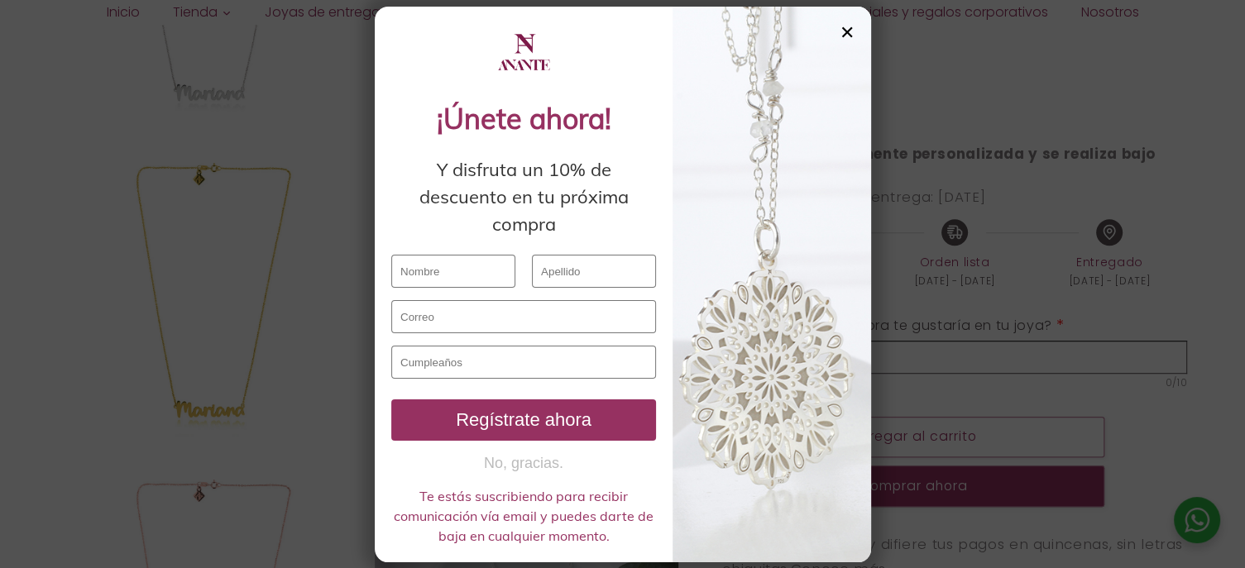  Describe the element at coordinates (594, 271) in the screenshot. I see `input: Apellido` at that location.